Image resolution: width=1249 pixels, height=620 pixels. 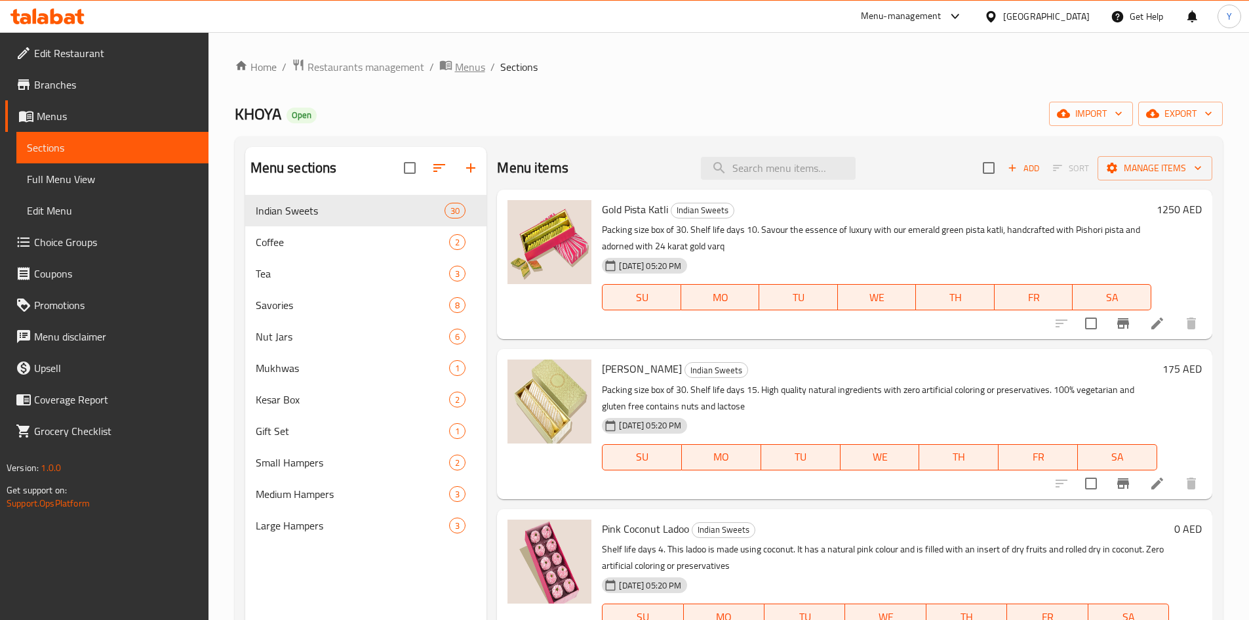 I want to click on span: Pink Coconut Ladoo, so click(x=645, y=529).